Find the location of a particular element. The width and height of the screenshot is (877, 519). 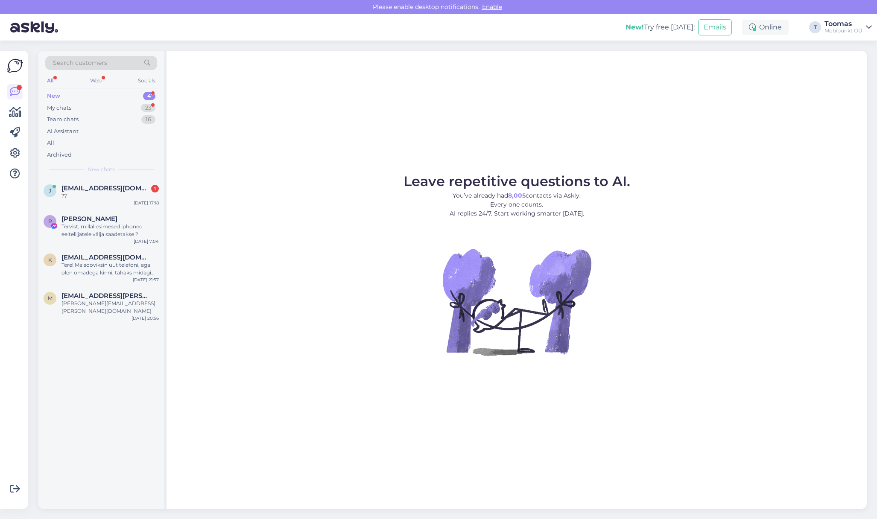

div: Mobipunkt OÜ is located at coordinates (843, 31).